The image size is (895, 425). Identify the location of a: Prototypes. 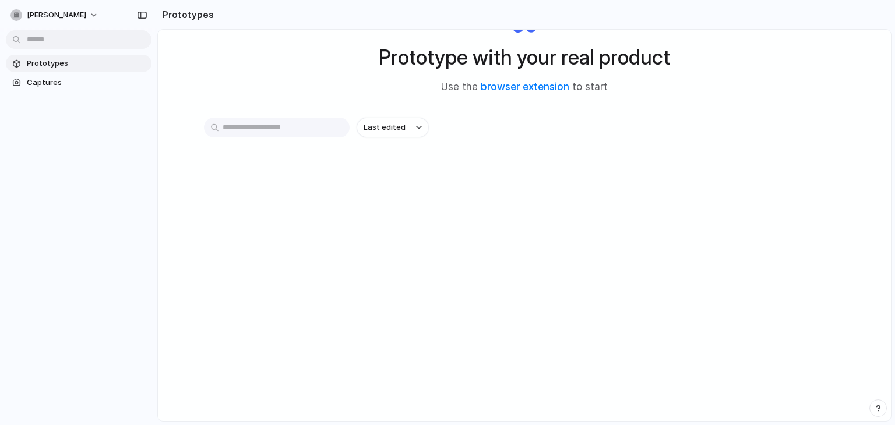
(79, 64).